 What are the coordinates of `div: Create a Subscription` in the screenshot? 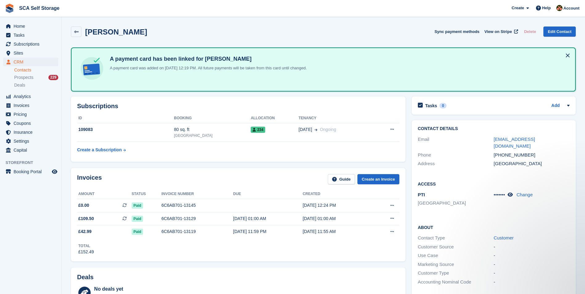 It's located at (99, 150).